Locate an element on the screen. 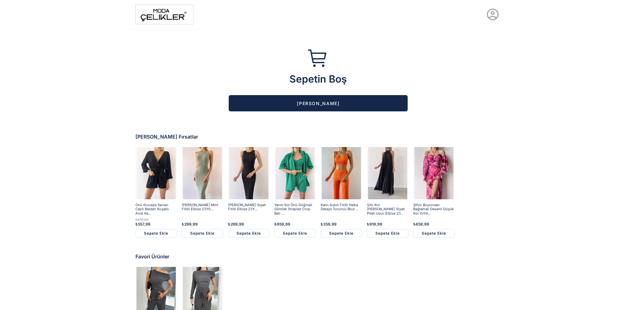 The image size is (636, 310). img: sister-elbise-22y000395-4ca5-9.jpg is located at coordinates (434, 173).